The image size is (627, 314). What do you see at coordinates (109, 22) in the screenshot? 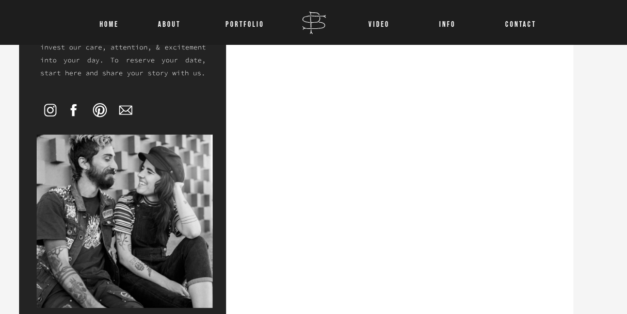
I see `a: Home` at bounding box center [109, 22].